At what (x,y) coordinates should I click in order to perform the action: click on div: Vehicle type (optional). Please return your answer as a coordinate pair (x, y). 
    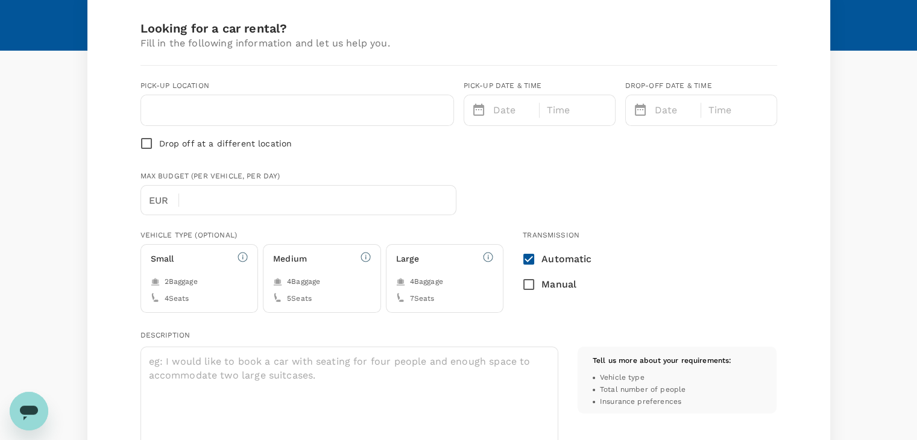
    Looking at the image, I should click on (322, 236).